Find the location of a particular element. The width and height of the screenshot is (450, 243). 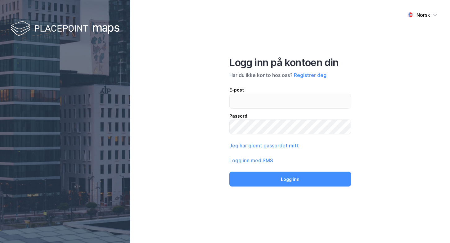

div: Logg inn på kontoen din is located at coordinates (290, 63).